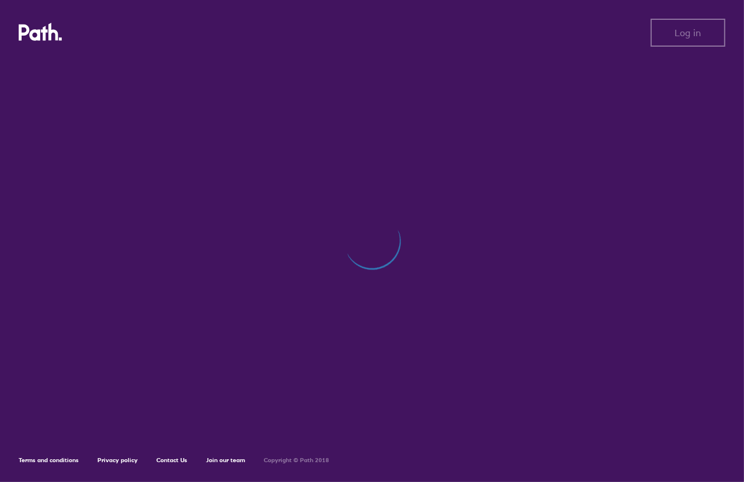 This screenshot has width=744, height=482. I want to click on span: Log in, so click(688, 33).